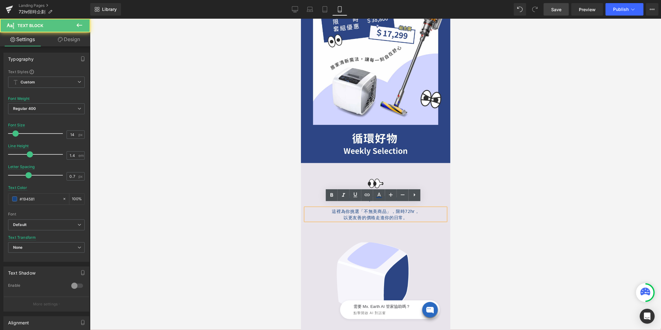  Describe the element at coordinates (21, 167) in the screenshot. I see `div: Letter Spacing` at that location.